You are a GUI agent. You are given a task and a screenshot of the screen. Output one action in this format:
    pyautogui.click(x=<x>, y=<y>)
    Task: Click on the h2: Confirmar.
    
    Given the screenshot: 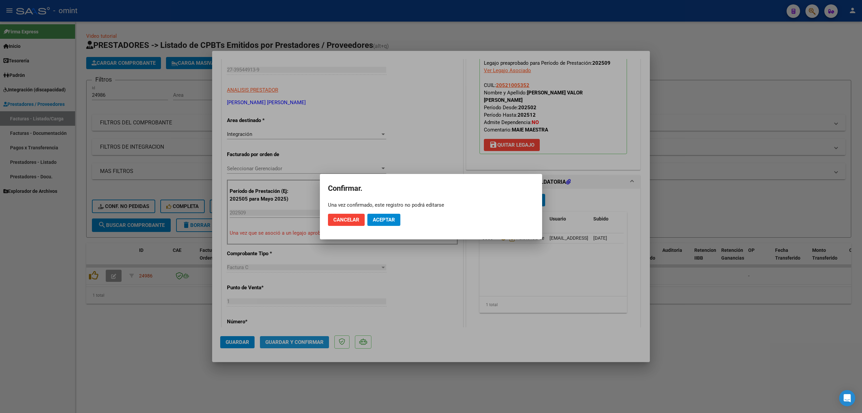 What is the action you would take?
    pyautogui.click(x=431, y=188)
    